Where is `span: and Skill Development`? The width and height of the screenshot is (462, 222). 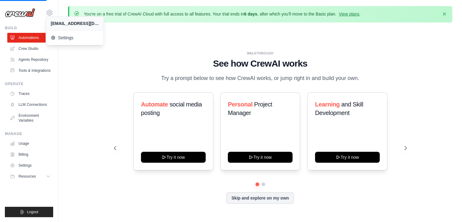 span: and Skill Development is located at coordinates (339, 108).